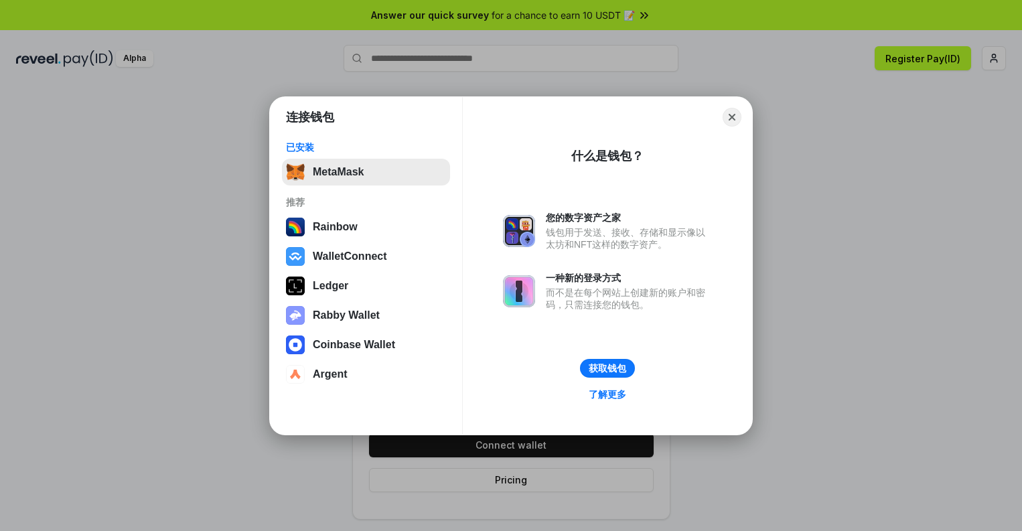 This screenshot has height=531, width=1022. What do you see at coordinates (629, 278) in the screenshot?
I see `div: 一种新的登录方式` at bounding box center [629, 278].